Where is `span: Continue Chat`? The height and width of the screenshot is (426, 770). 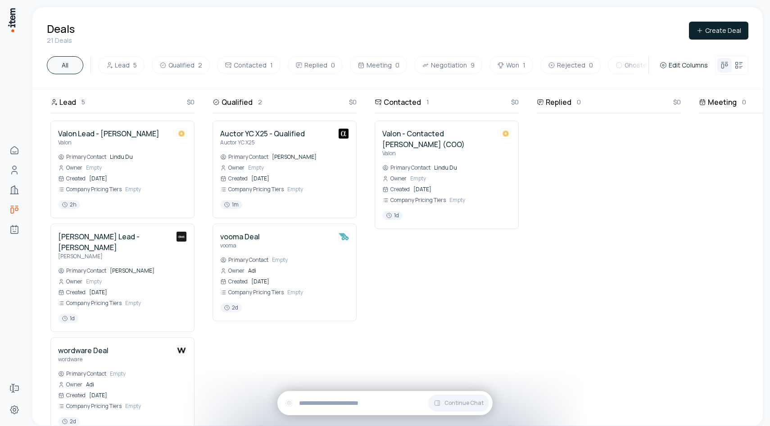 span: Continue Chat is located at coordinates (464, 403).